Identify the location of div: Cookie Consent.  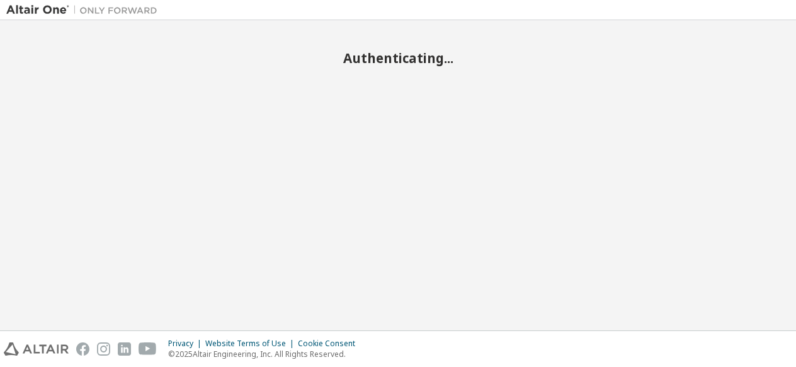
(330, 343).